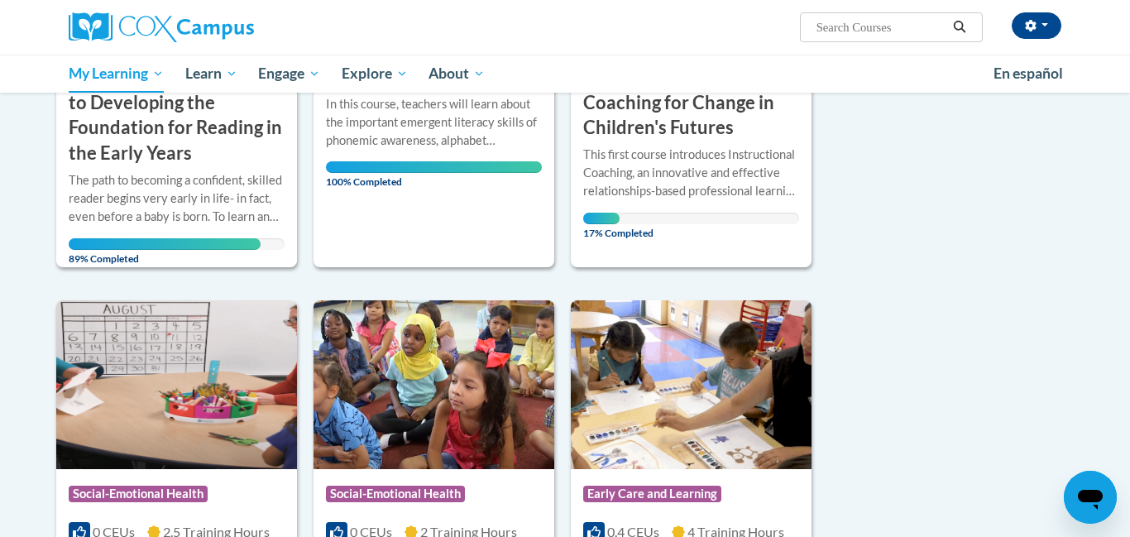 This screenshot has width=1130, height=537. Describe the element at coordinates (881, 27) in the screenshot. I see `input: Search Courses` at that location.